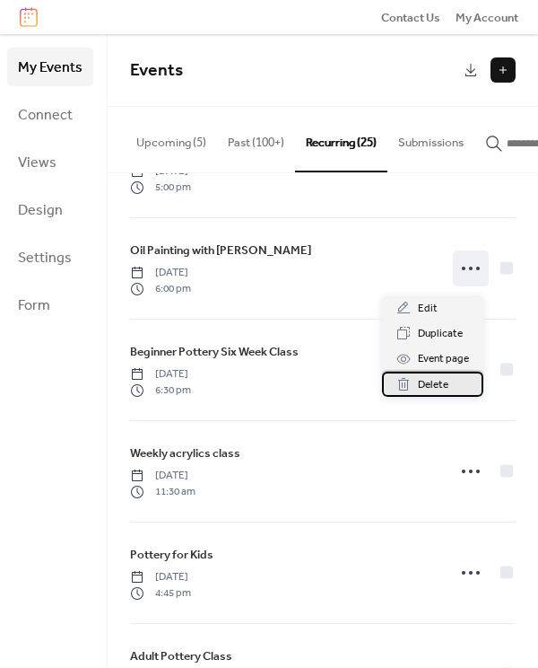  I want to click on a: Beginner Pottery Six Week Class, so click(214, 352).